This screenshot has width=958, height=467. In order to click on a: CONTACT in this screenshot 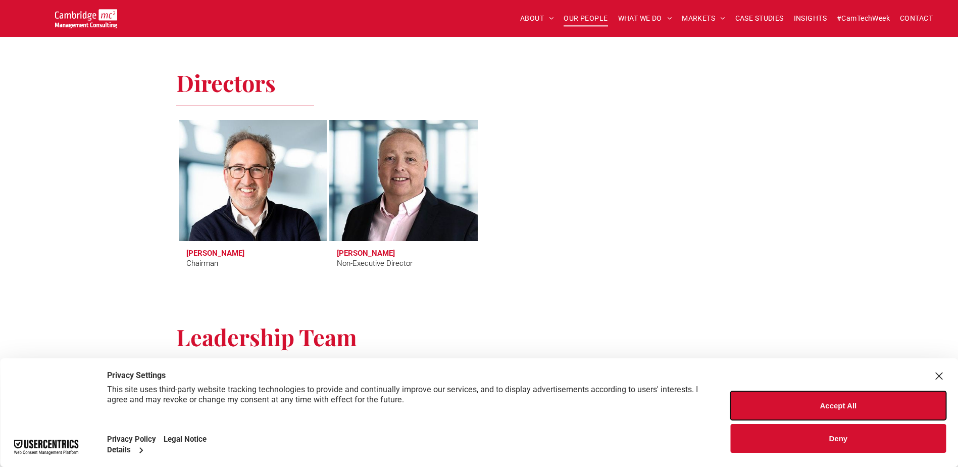, I will do `click(917, 18)`.